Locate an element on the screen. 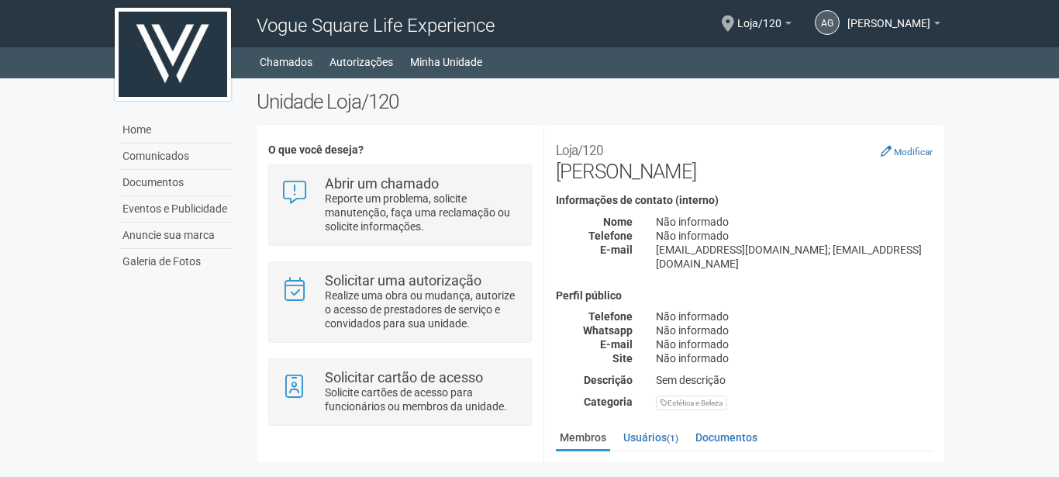  img: logo.jpg is located at coordinates (173, 54).